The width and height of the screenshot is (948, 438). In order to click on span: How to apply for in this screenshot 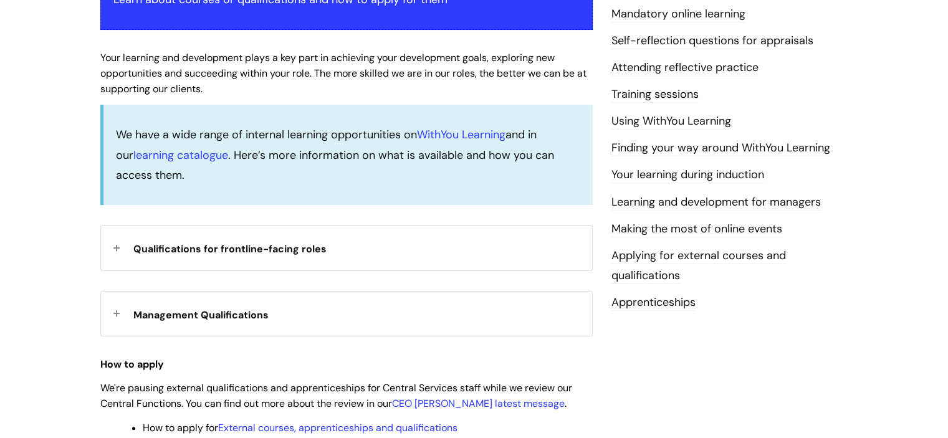, I will do `click(300, 427)`.